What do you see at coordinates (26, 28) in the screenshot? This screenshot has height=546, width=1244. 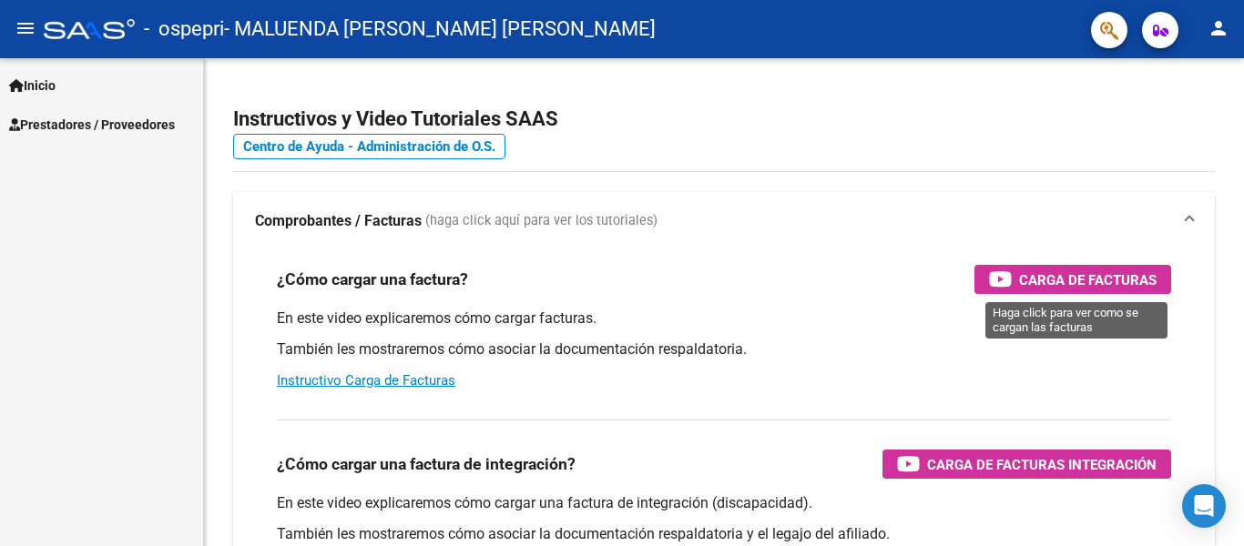 I see `mat-icon: menu` at bounding box center [26, 28].